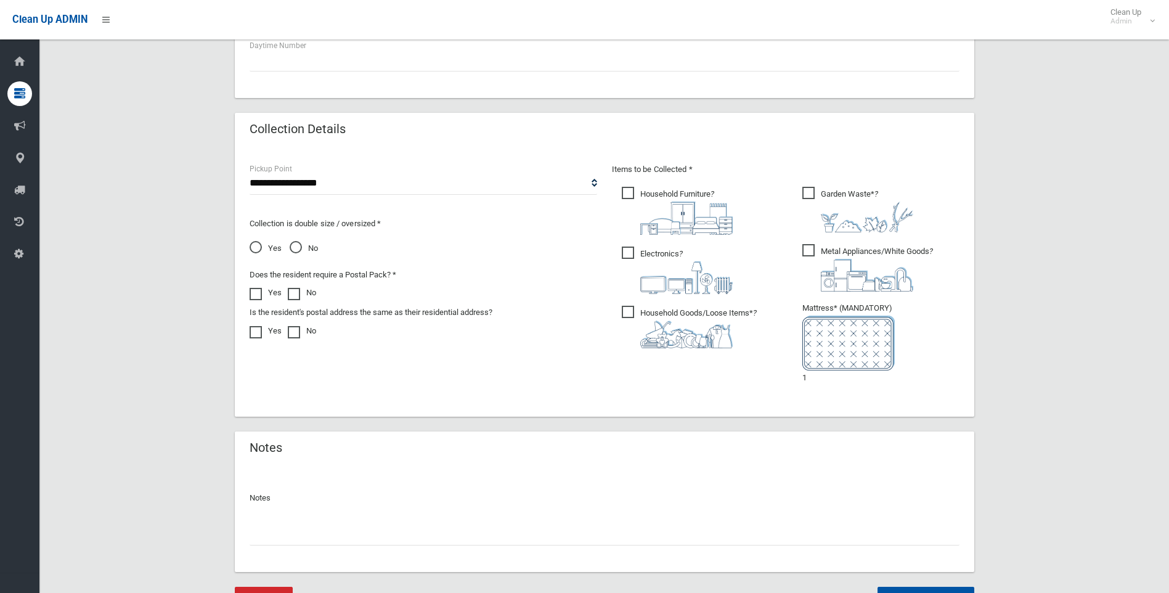 Image resolution: width=1169 pixels, height=593 pixels. I want to click on header: Notes, so click(265, 447).